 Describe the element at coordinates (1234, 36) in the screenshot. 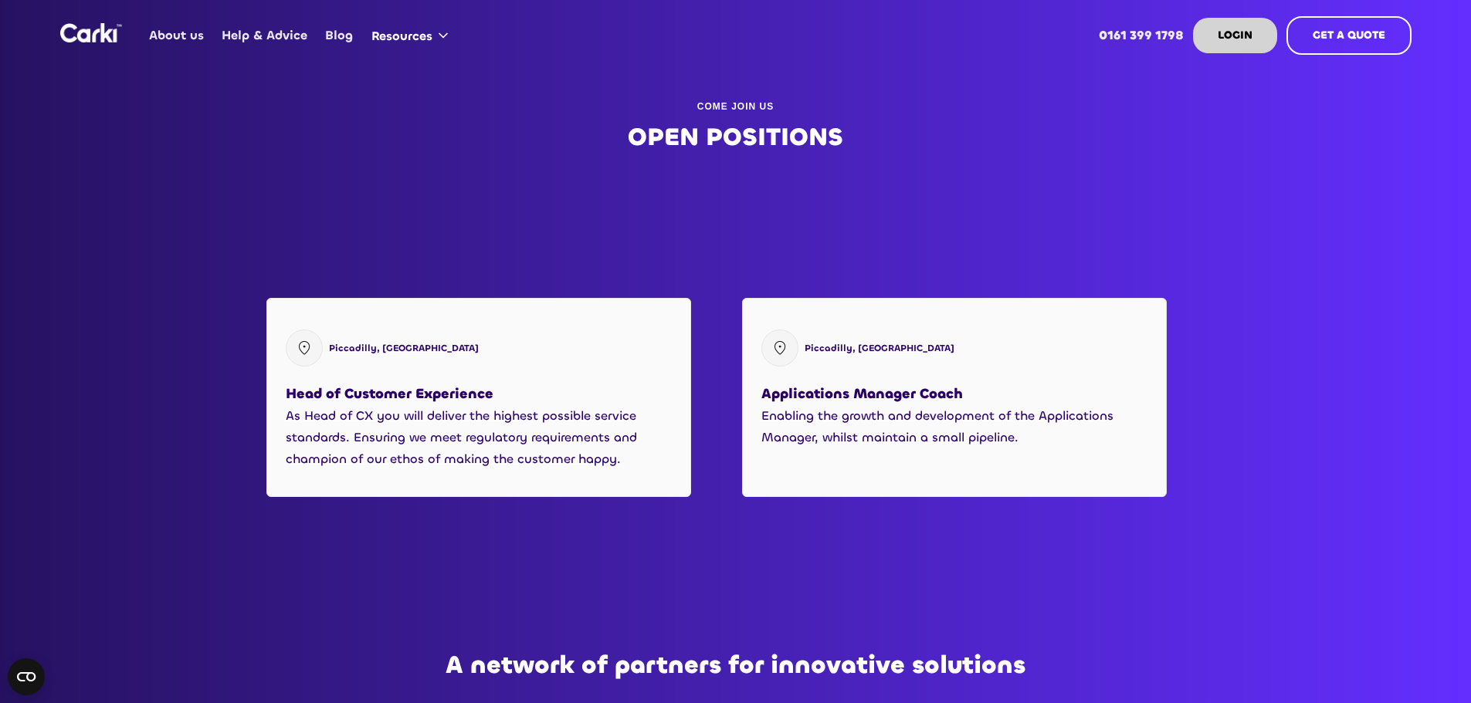

I see `a: LOGIN` at that location.